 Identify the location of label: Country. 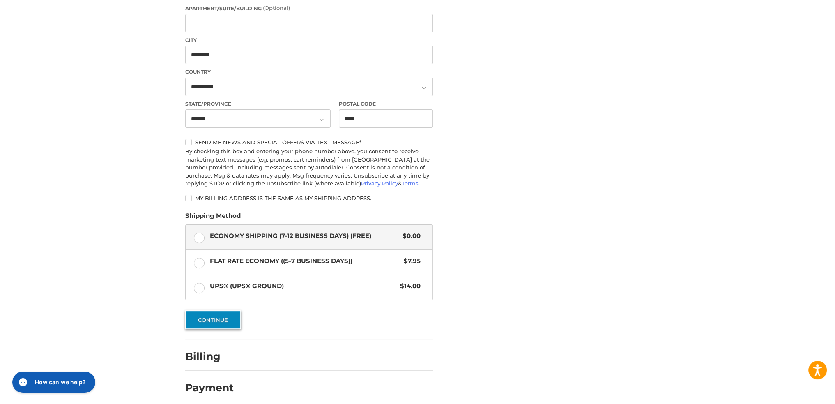
(309, 72).